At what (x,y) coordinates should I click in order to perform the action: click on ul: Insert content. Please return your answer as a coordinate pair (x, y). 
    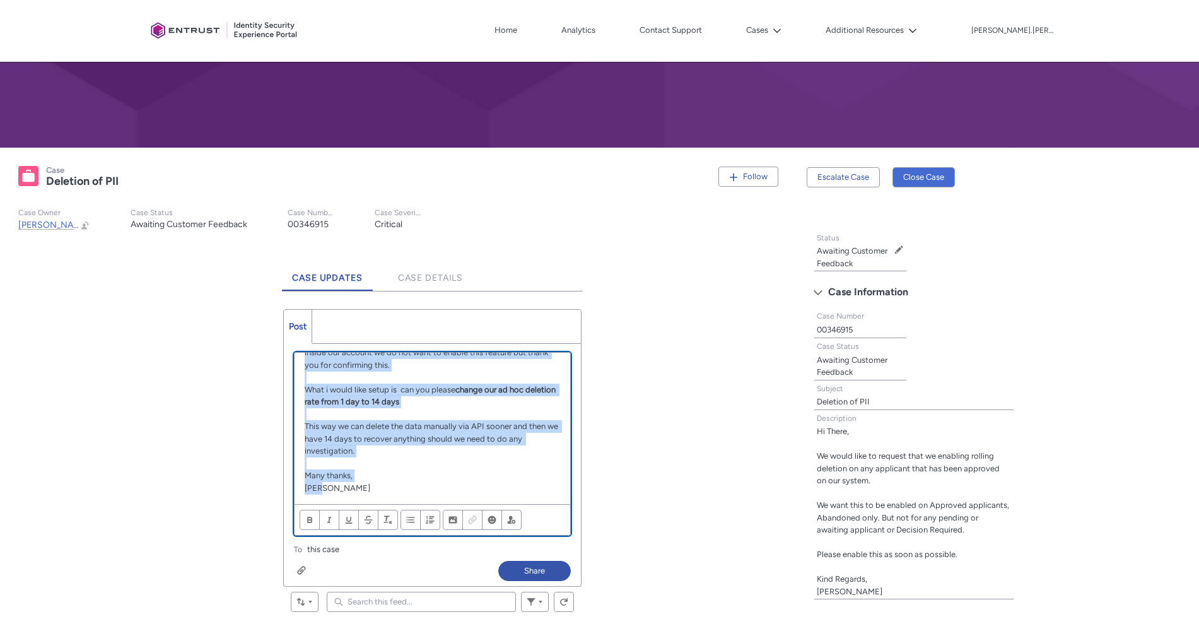
    Looking at the image, I should click on (482, 520).